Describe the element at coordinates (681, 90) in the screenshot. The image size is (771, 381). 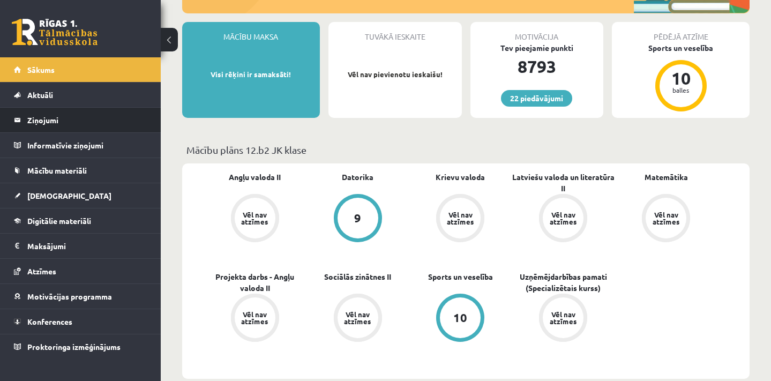
I see `div: balles` at that location.